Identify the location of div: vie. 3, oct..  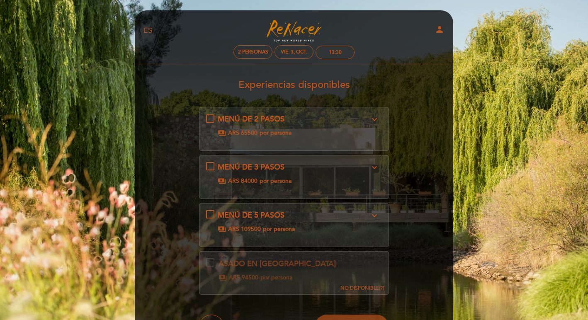
(294, 52).